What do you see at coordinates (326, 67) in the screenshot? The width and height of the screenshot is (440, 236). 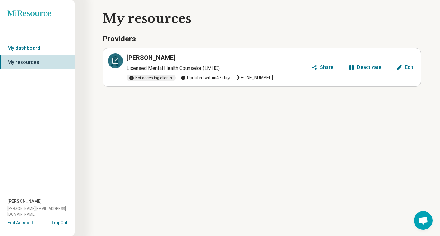 I see `div: Share` at bounding box center [326, 67].